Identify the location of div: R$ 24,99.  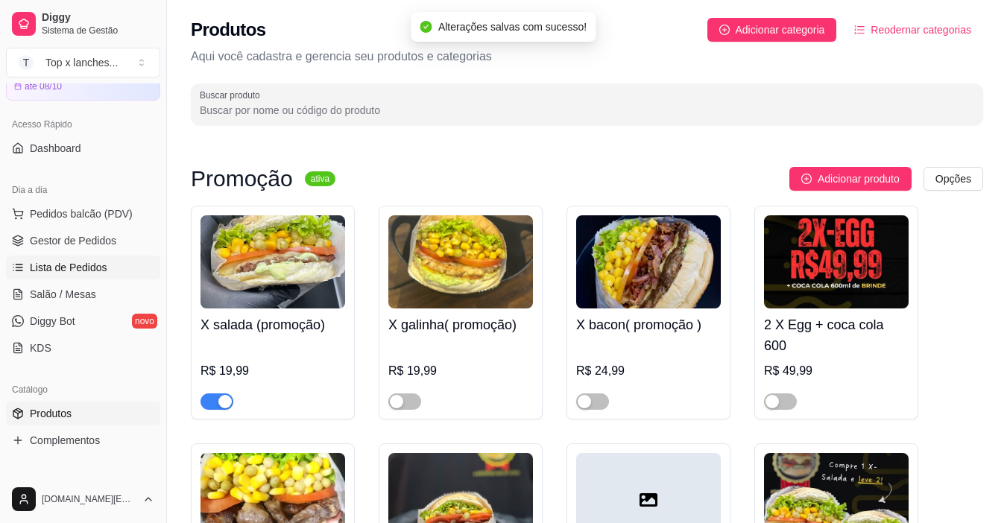
(648, 371).